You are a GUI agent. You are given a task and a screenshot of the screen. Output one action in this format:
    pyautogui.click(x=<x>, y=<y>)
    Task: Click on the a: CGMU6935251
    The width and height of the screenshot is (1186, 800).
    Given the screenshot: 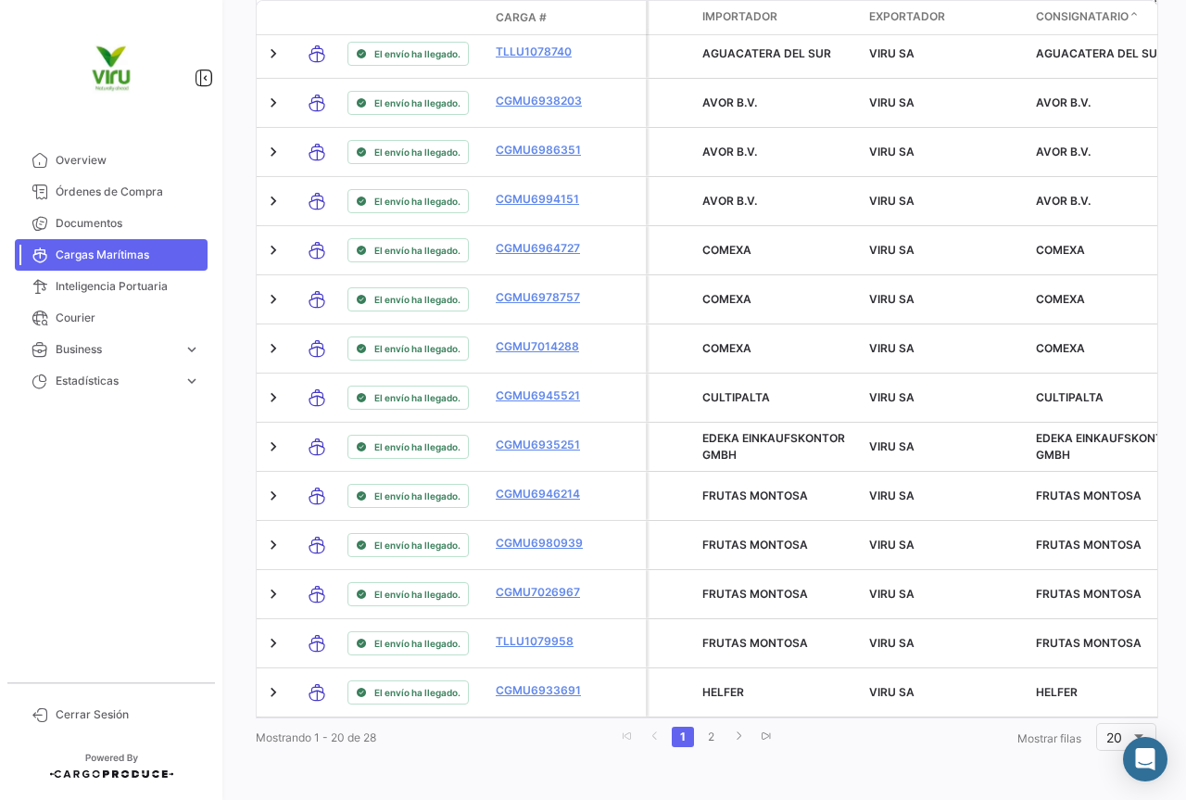 What is the action you would take?
    pyautogui.click(x=544, y=445)
    